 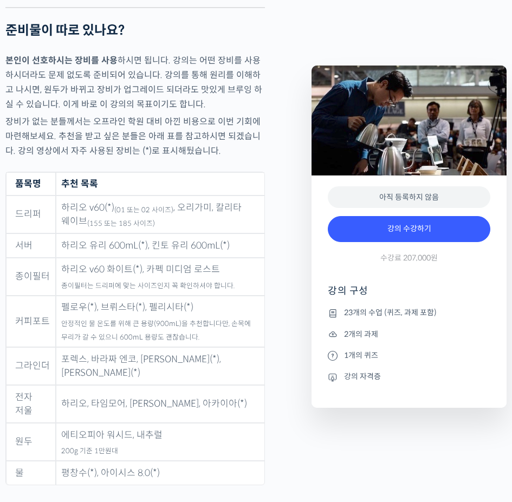 What do you see at coordinates (156, 331) in the screenshot?
I see `sub: 안정적인 물 온도를 위해 큰 용량(900mL)을 추천합니다만, 손목에 무리가 갈 수 있으니 600mL 용량도 괜찮습니다.` at bounding box center [156, 331].